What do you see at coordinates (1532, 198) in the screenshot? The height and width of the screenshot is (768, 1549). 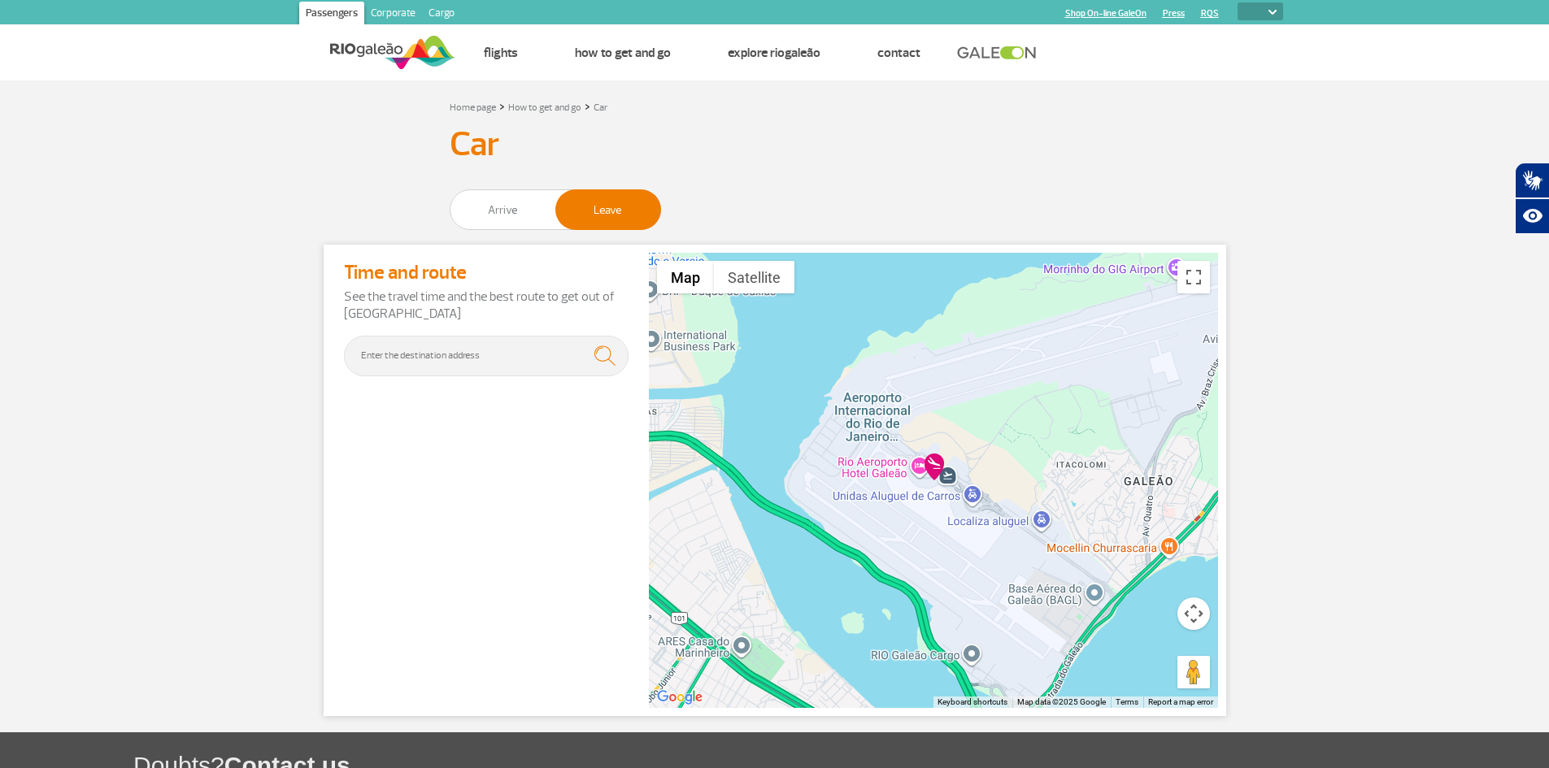 I see `div: Plugin de acessibilidade da Hand Talk.` at bounding box center [1532, 198].